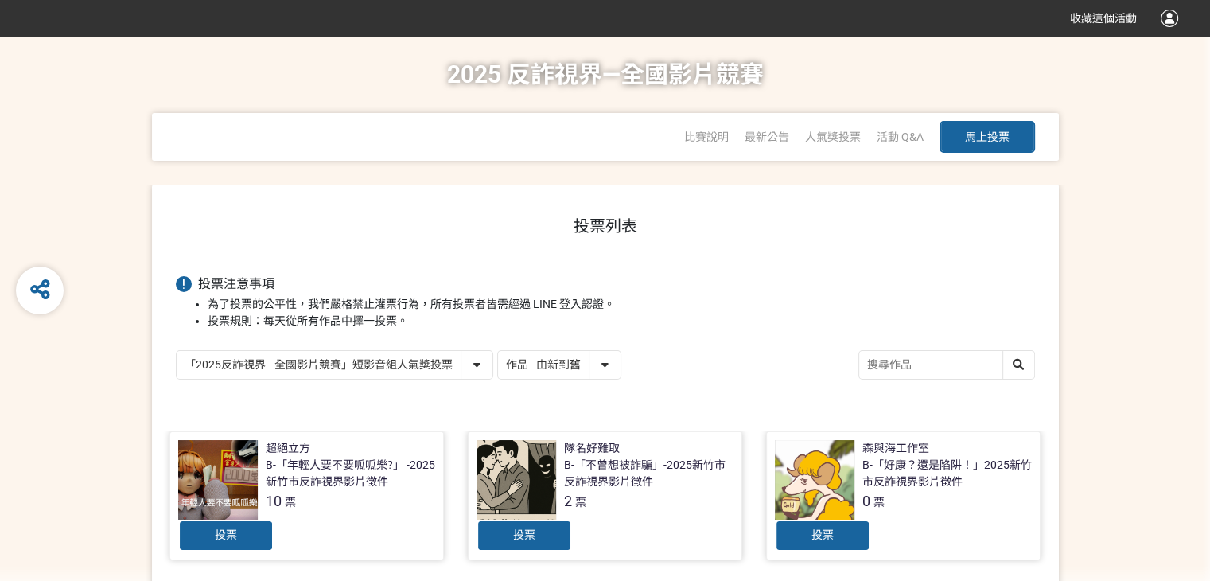 This screenshot has width=1210, height=581. I want to click on a: 比賽說明, so click(706, 137).